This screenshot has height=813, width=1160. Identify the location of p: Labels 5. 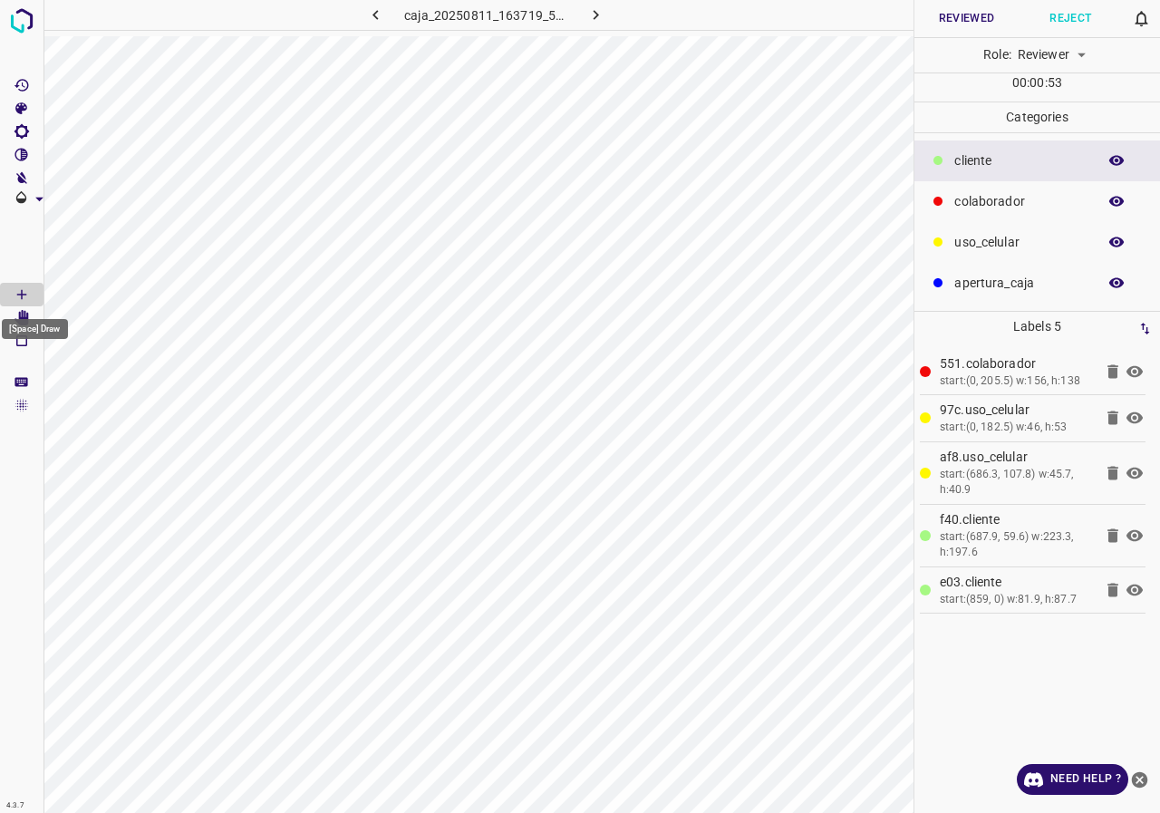
(1037, 326).